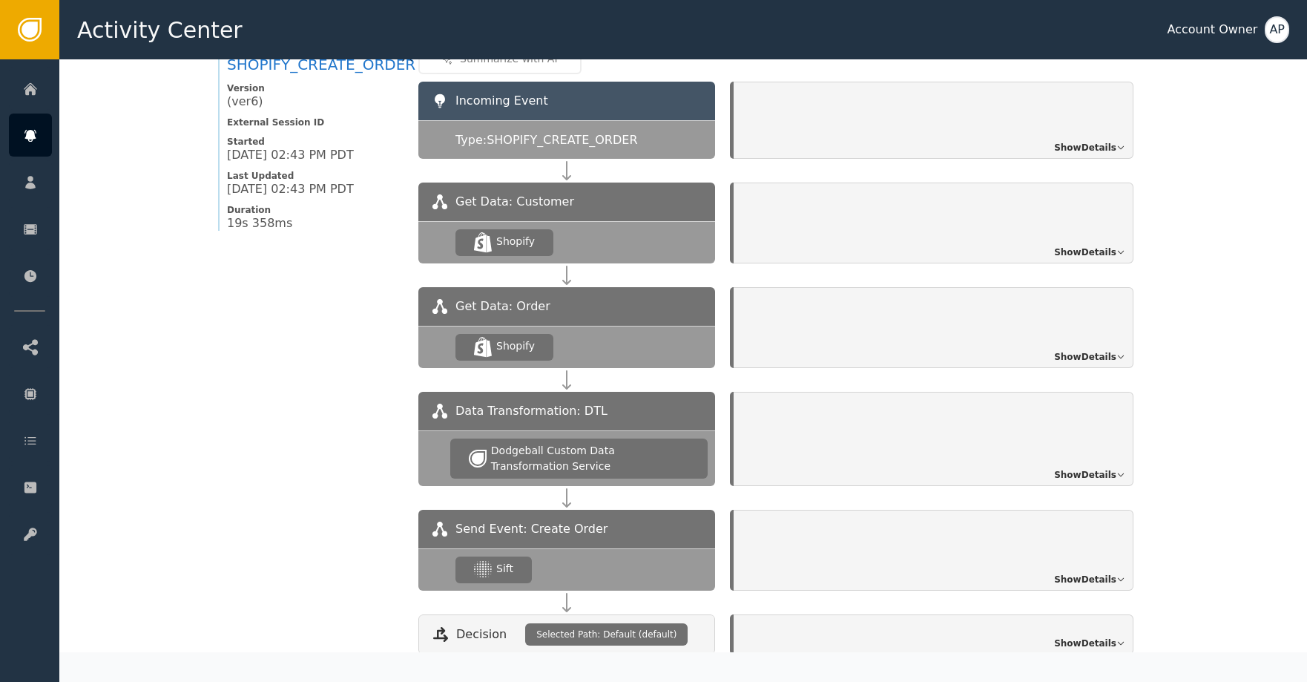 The width and height of the screenshot is (1307, 682). What do you see at coordinates (315, 122) in the screenshot?
I see `span: External Session ID` at bounding box center [315, 122].